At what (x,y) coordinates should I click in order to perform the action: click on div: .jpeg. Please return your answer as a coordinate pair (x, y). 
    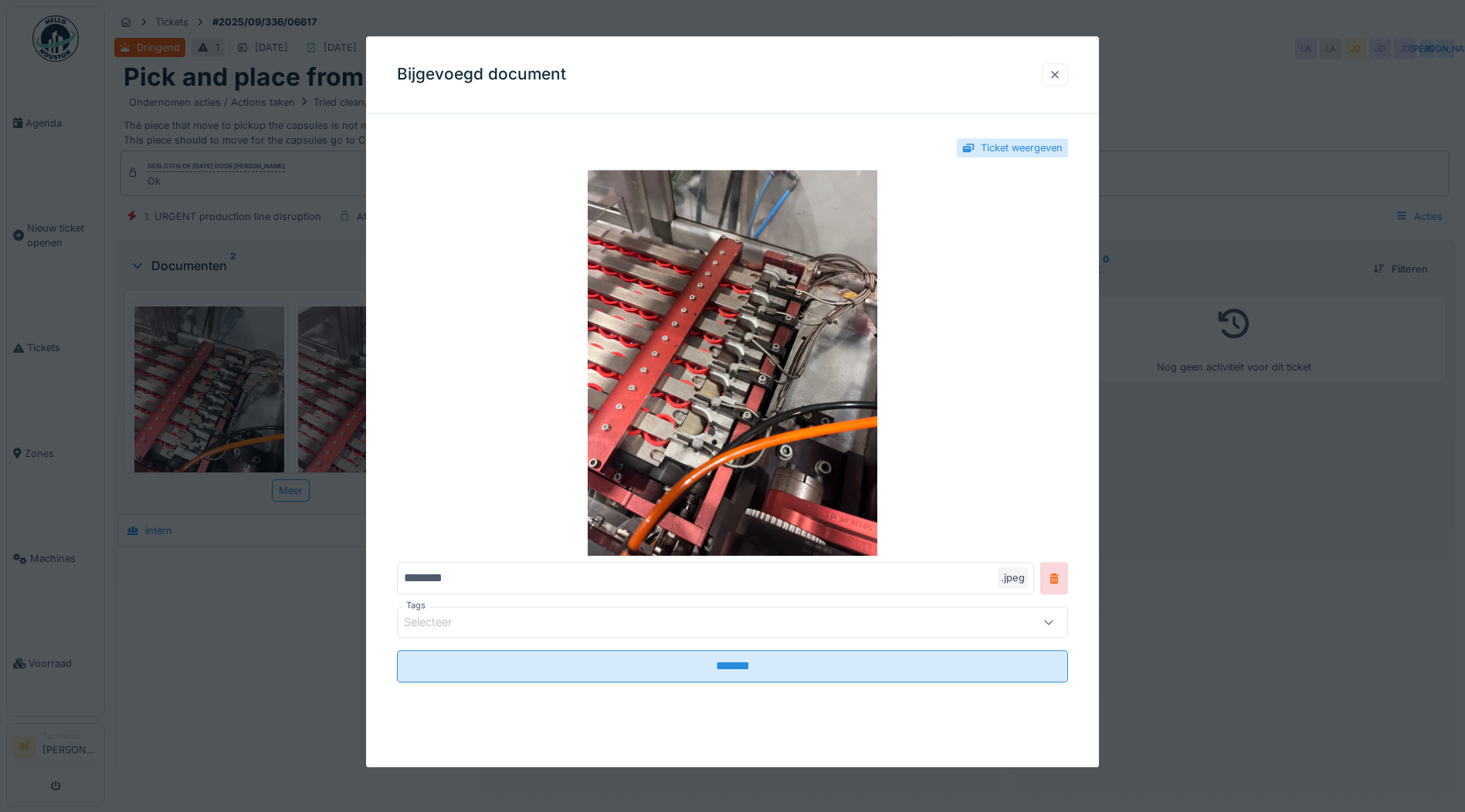
    Looking at the image, I should click on (1013, 578).